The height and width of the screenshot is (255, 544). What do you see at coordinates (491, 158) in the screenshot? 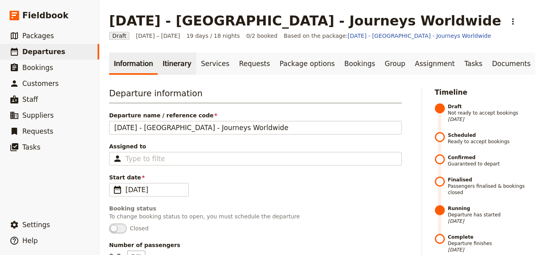
I see `strong: Confirmed` at bounding box center [491, 158].